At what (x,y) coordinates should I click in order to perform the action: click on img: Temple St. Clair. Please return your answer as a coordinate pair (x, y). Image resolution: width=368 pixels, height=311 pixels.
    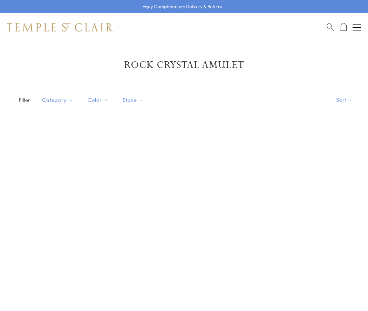
    Looking at the image, I should click on (60, 27).